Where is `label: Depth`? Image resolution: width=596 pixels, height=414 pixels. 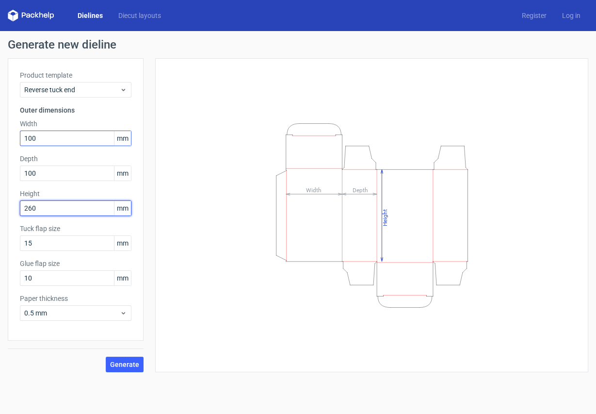
label: Depth is located at coordinates (76, 159).